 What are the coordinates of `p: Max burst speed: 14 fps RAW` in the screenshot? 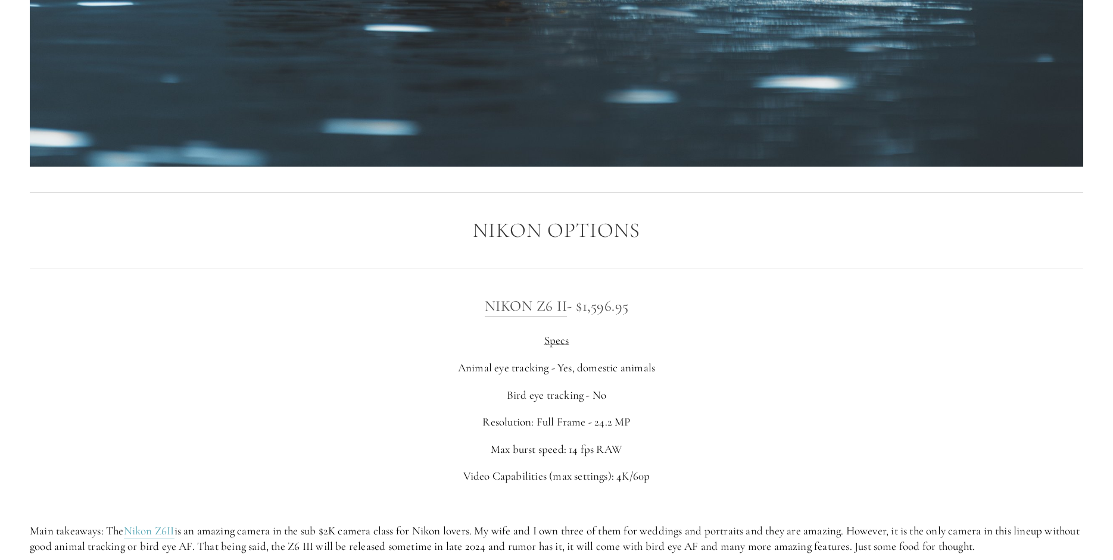 It's located at (556, 449).